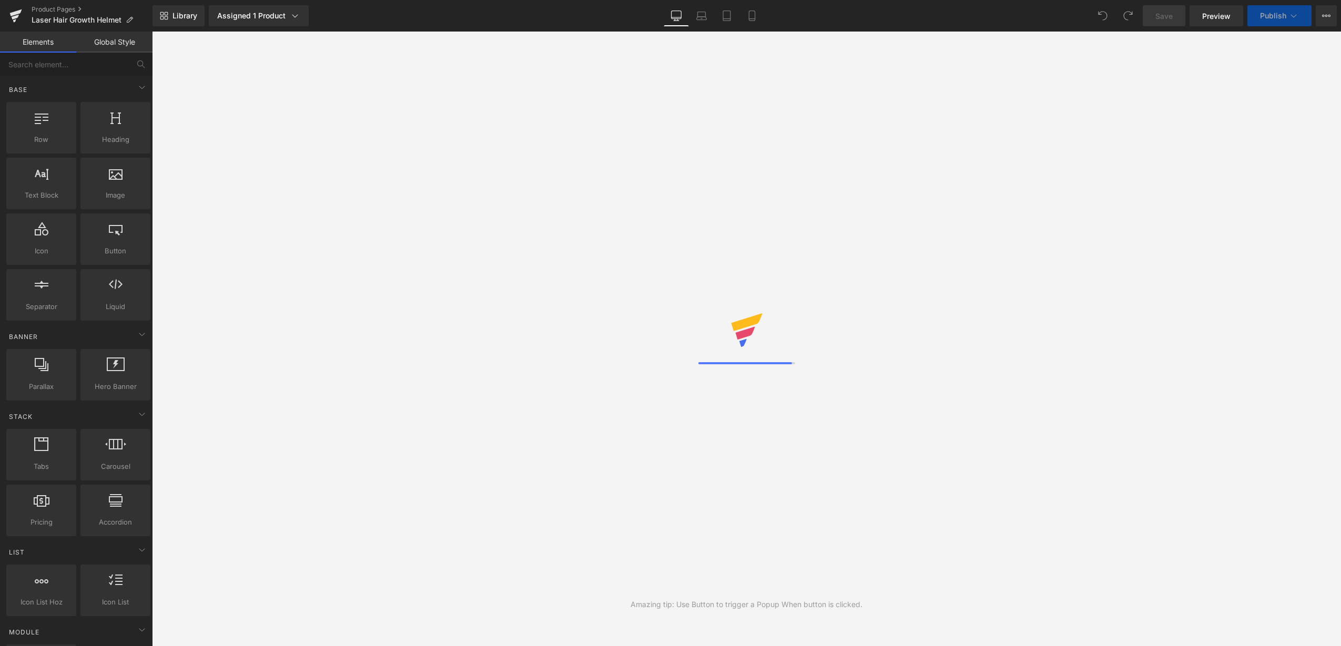 Image resolution: width=1341 pixels, height=646 pixels. Describe the element at coordinates (41, 602) in the screenshot. I see `span: Icon List Hoz` at that location.